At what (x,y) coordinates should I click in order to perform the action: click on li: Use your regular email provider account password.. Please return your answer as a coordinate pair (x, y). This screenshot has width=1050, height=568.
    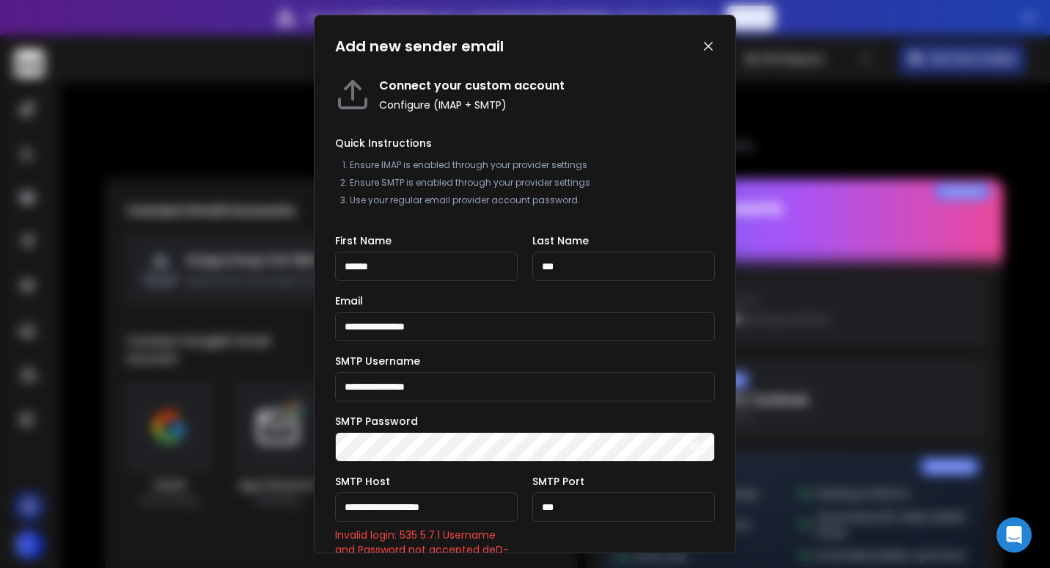
    Looking at the image, I should click on (533, 200).